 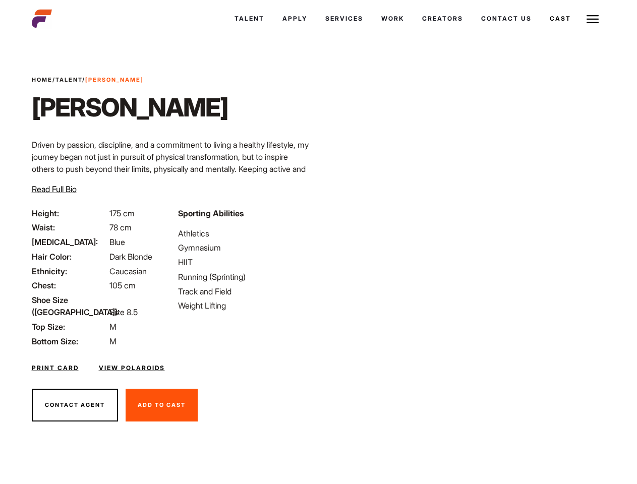 What do you see at coordinates (128, 271) in the screenshot?
I see `span: Caucasian` at bounding box center [128, 271].